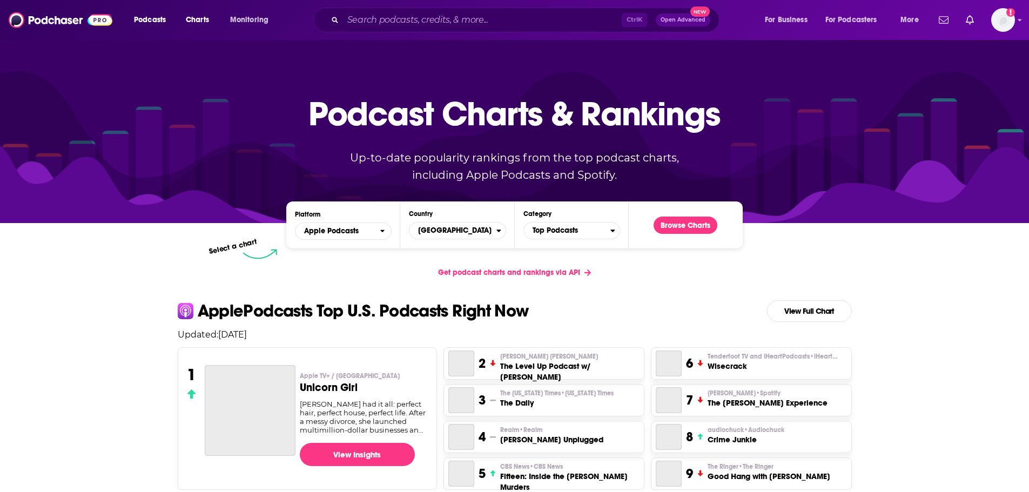 This screenshot has height=492, width=1029. What do you see at coordinates (521, 430) in the screenshot?
I see `span: Realm` at bounding box center [521, 430].